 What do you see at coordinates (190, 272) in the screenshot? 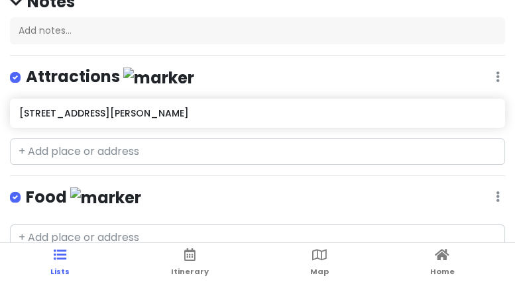
I see `span: Itinerary` at bounding box center [190, 272].